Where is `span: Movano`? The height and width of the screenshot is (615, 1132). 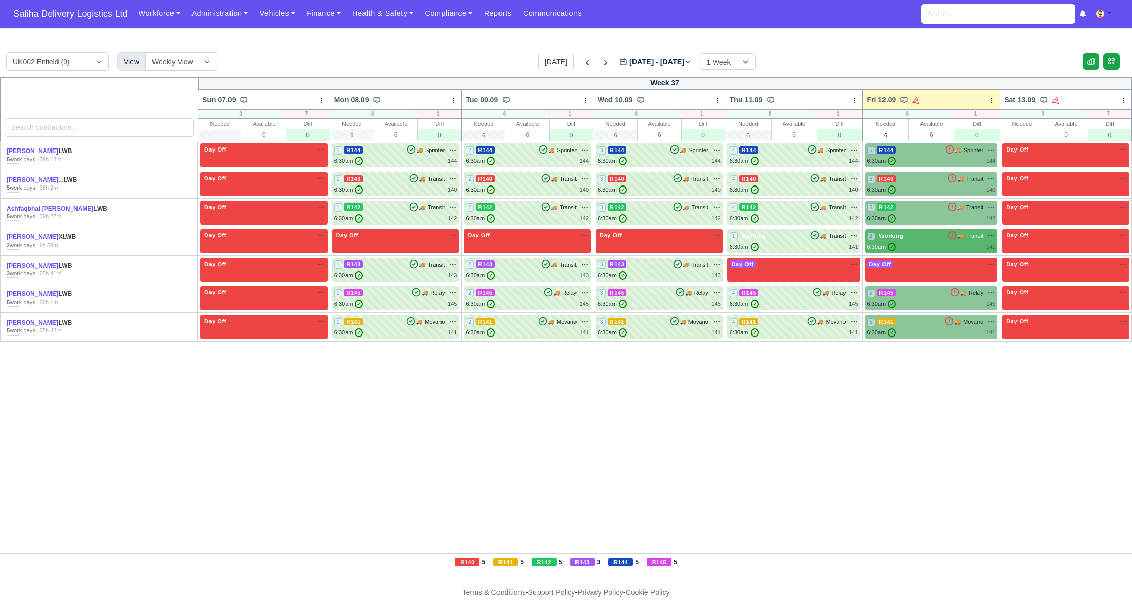
span: Movano is located at coordinates (434, 321).